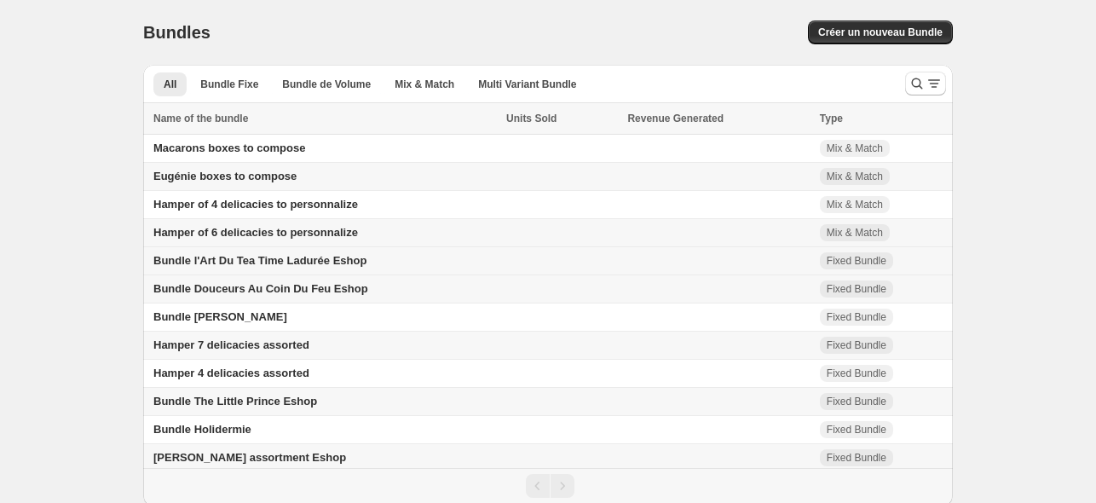 The image size is (1096, 503). What do you see at coordinates (176, 32) in the screenshot?
I see `h1: Bundles` at bounding box center [176, 32].